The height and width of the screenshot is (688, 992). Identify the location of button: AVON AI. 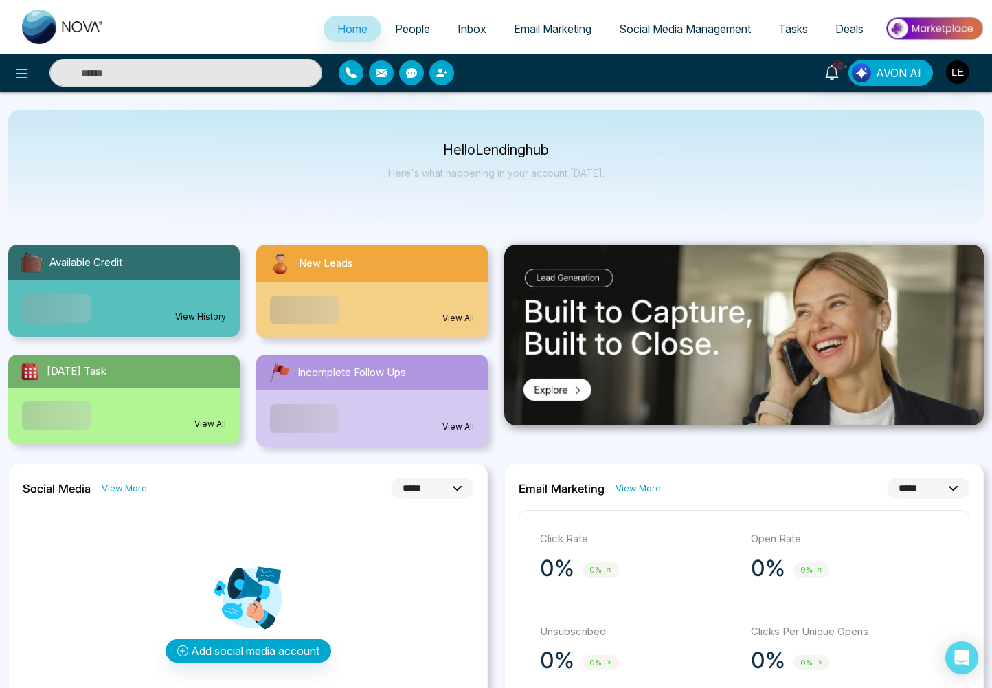
(890, 73).